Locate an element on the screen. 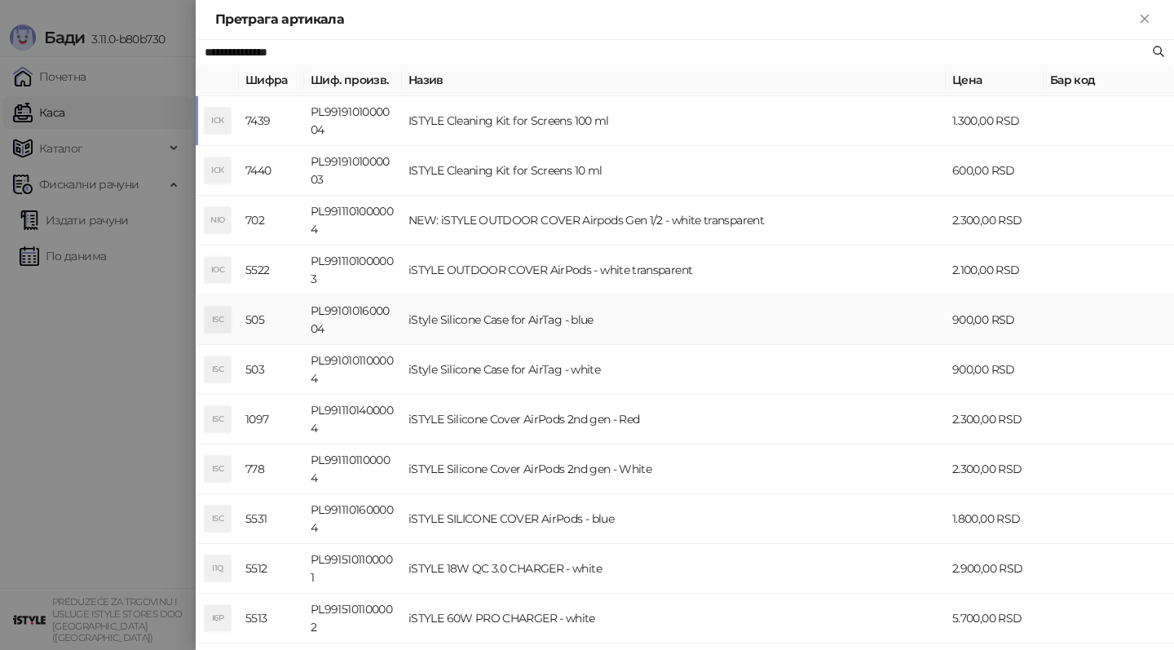  td: 5531 is located at coordinates (272, 519).